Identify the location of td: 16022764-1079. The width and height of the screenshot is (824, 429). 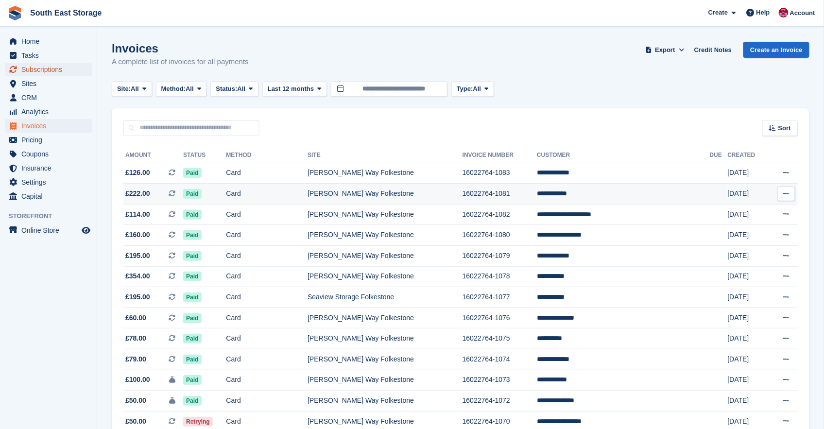
(500, 256).